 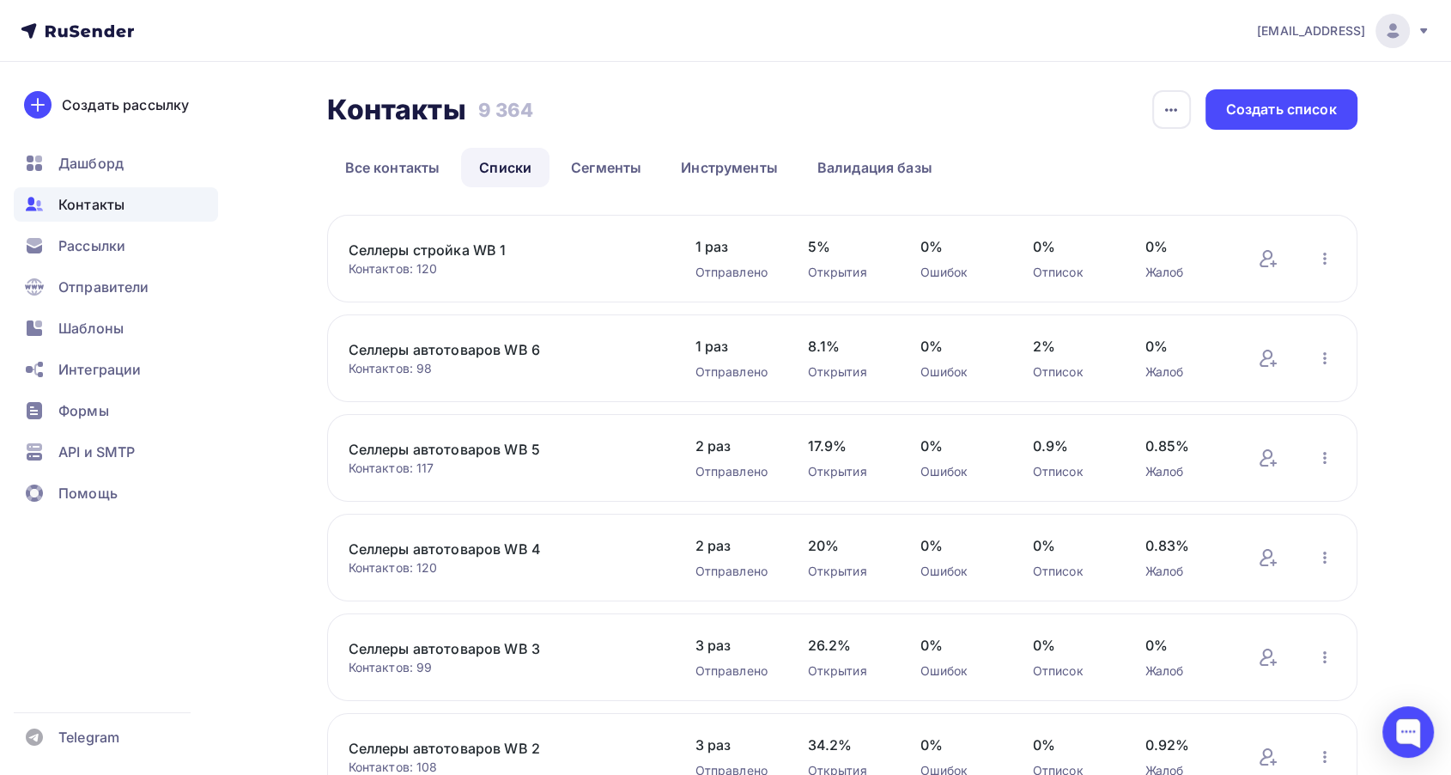 I want to click on a: Инструменты, so click(x=729, y=167).